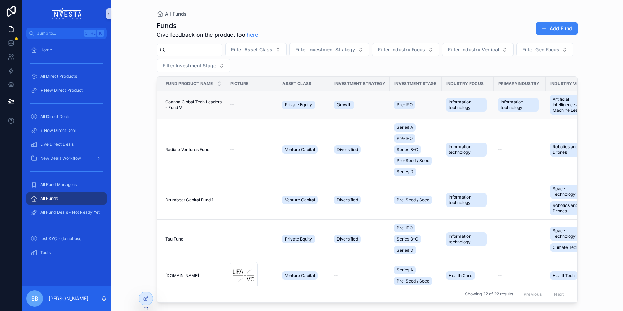  What do you see at coordinates (189, 84) in the screenshot?
I see `span: Fund Product Name` at bounding box center [189, 84].